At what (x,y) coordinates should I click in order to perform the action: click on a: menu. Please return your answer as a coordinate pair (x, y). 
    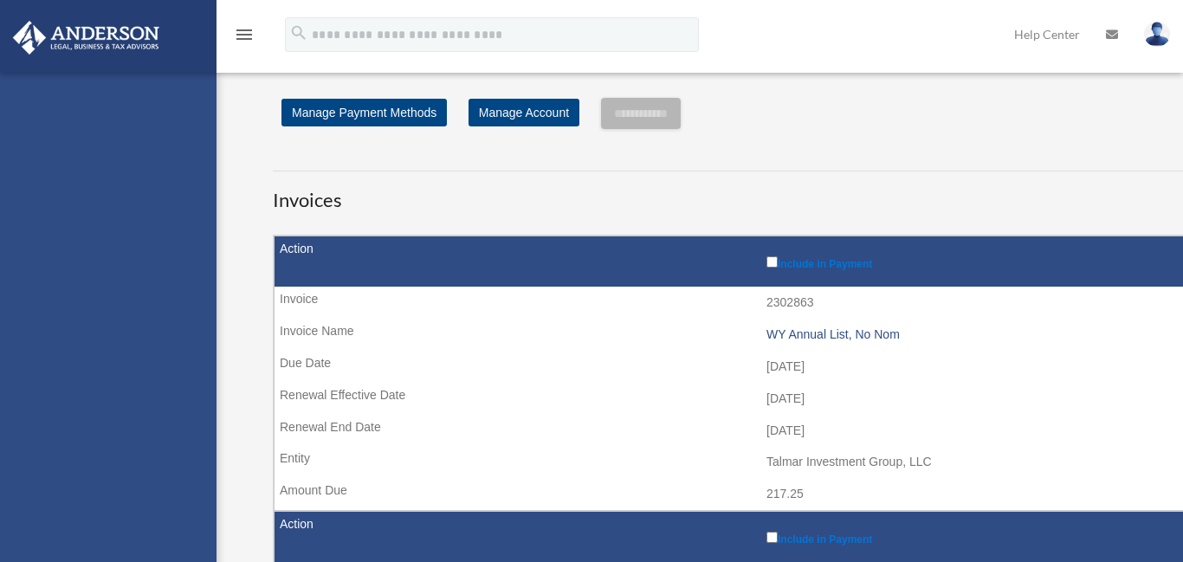
    Looking at the image, I should click on (244, 37).